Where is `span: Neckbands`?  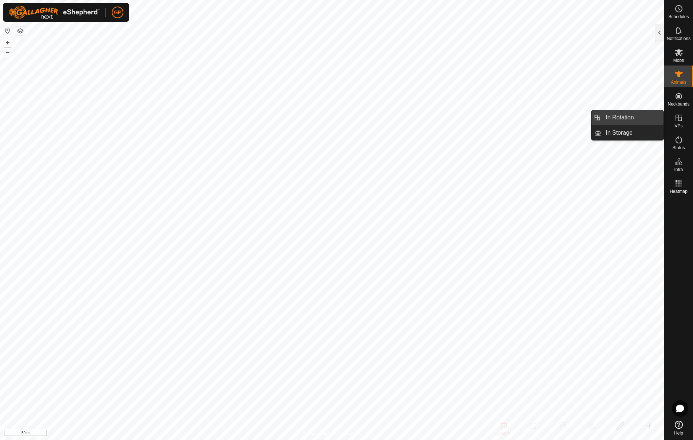 span: Neckbands is located at coordinates (679, 104).